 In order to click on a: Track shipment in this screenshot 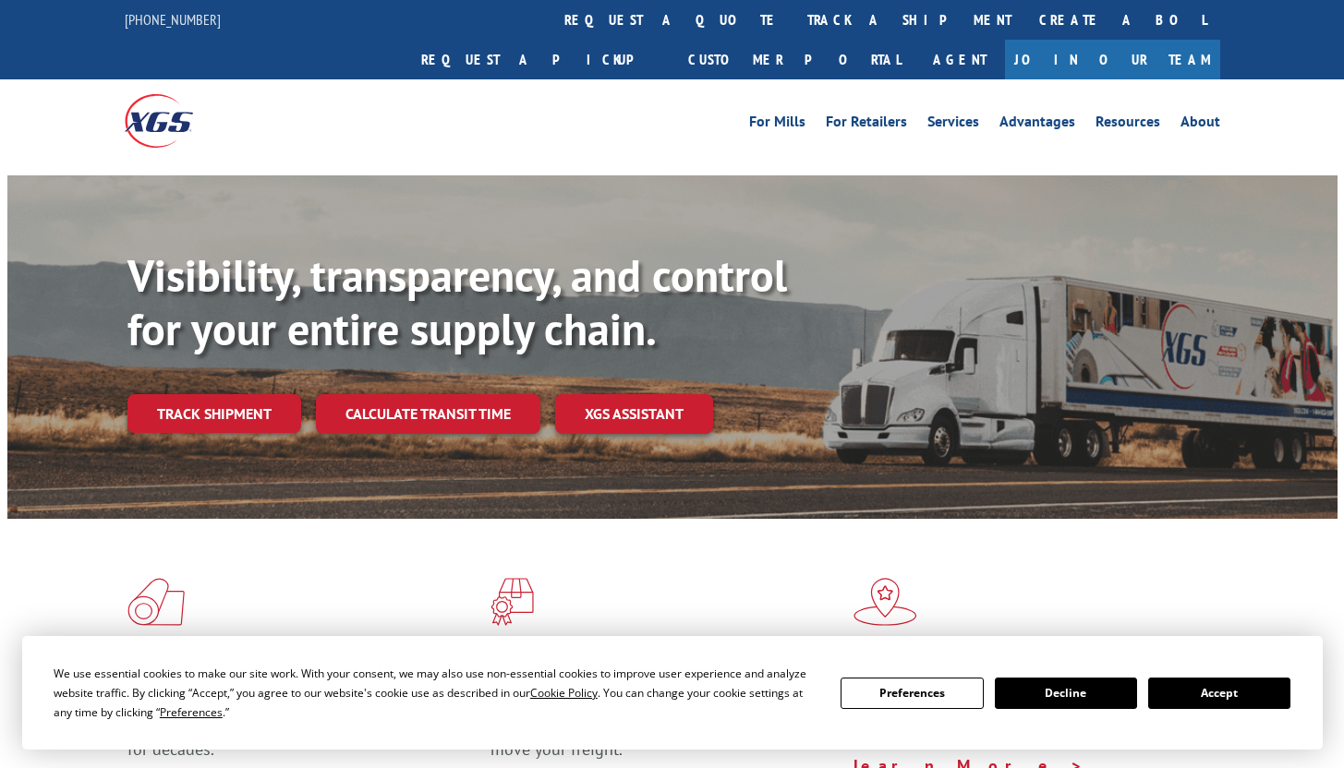, I will do `click(214, 414)`.